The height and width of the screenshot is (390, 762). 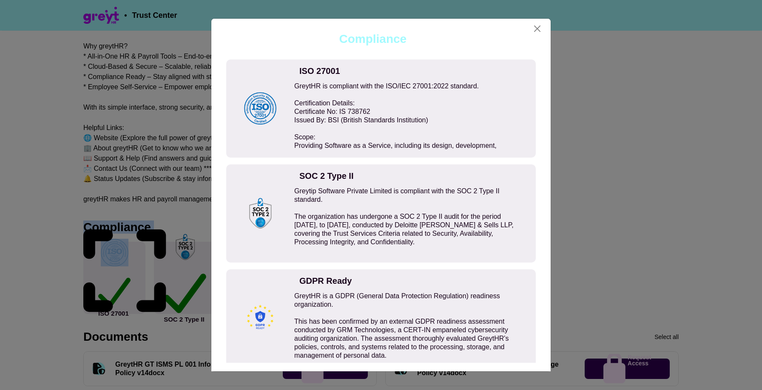 What do you see at coordinates (326, 176) in the screenshot?
I see `div: SOC 2 Type II` at bounding box center [326, 176].